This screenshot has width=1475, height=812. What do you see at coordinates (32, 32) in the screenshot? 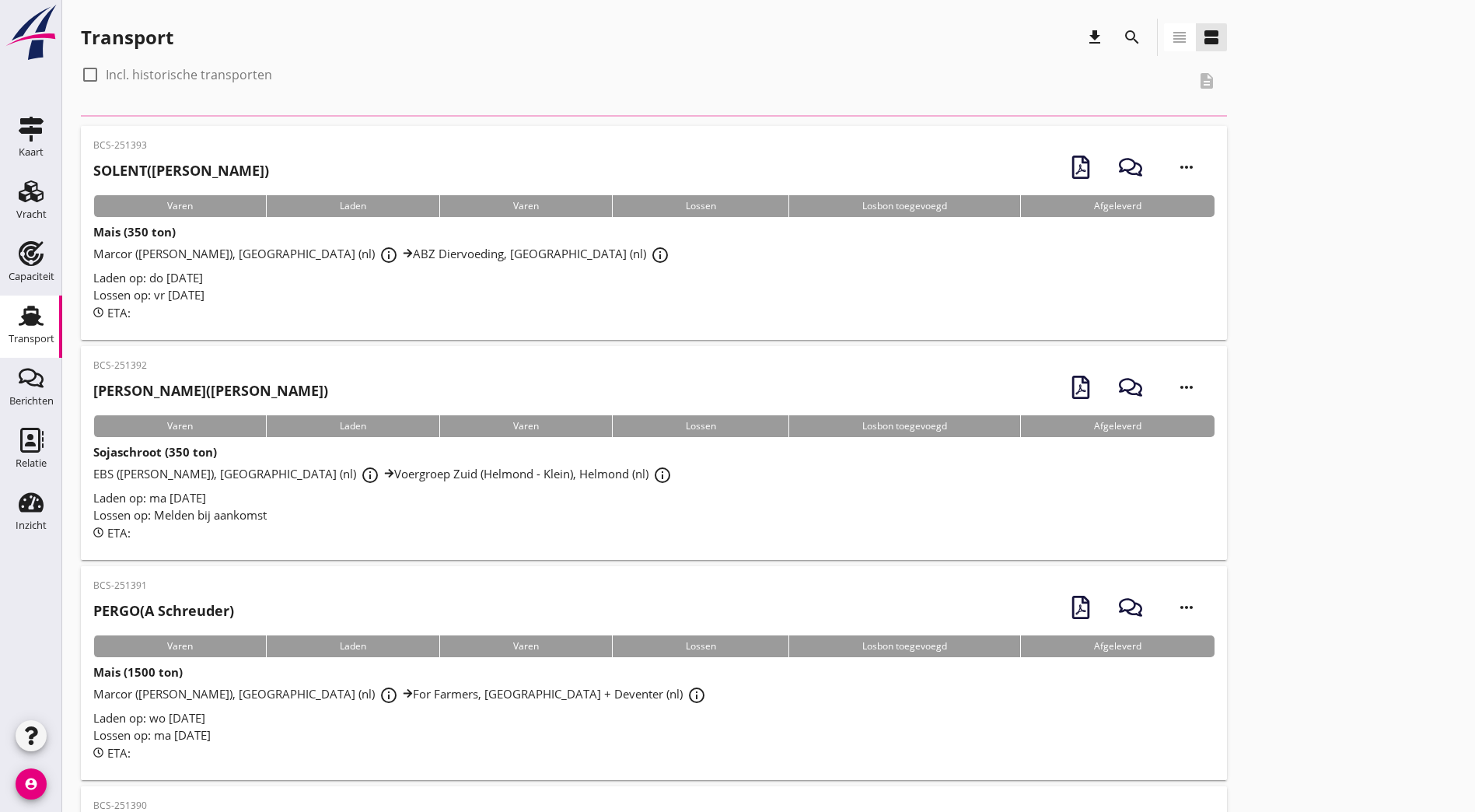
I see `img: logo-small.a267ee39.svg` at bounding box center [32, 32].